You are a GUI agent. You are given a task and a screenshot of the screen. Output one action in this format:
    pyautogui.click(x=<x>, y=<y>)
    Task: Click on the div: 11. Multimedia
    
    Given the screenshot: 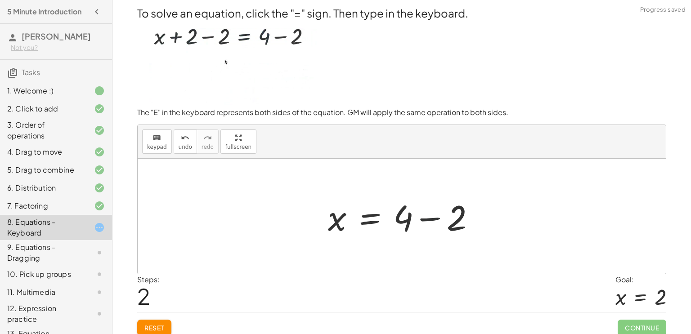 What is the action you would take?
    pyautogui.click(x=43, y=292)
    